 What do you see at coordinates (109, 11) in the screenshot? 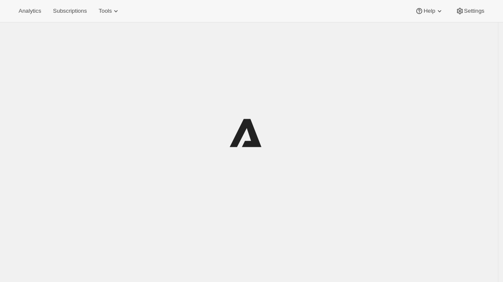
I see `button: Tools` at bounding box center [109, 11].